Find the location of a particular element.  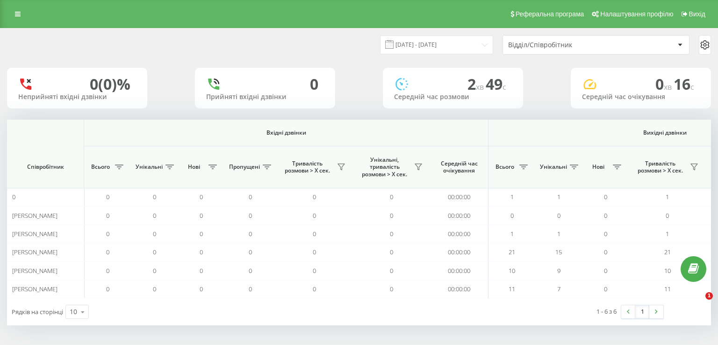

span: Пропущені is located at coordinates (245, 167).